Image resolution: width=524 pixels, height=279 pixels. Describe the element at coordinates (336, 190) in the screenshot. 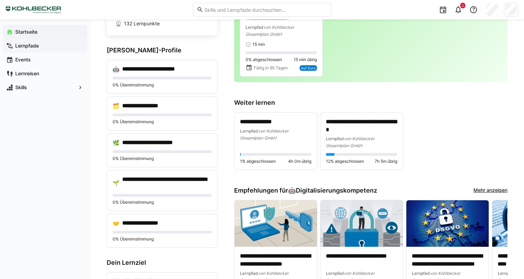

I see `span: Digitalisierungskompetenz` at that location.